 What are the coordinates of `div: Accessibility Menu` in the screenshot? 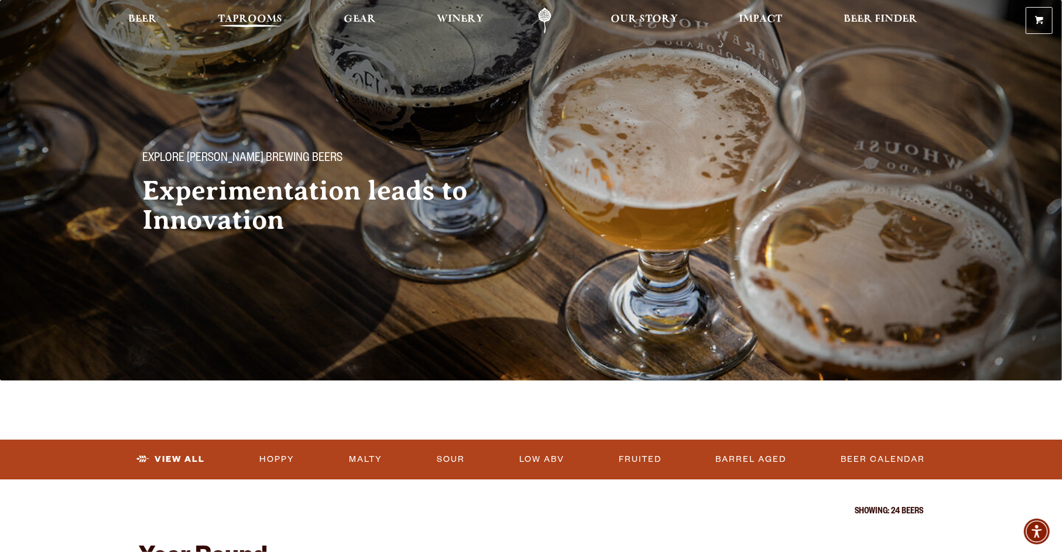 It's located at (1037, 531).